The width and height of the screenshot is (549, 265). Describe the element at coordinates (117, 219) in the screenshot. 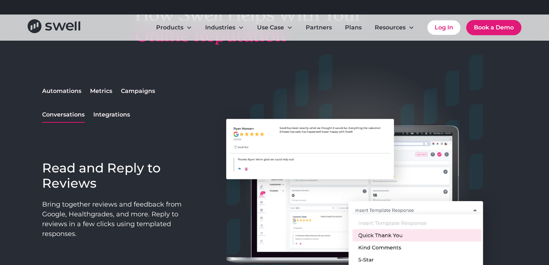

I see `p: Bring together reviews and feedback from Google, Healthgrades, and more. Reply to reviews in a fe...` at that location.